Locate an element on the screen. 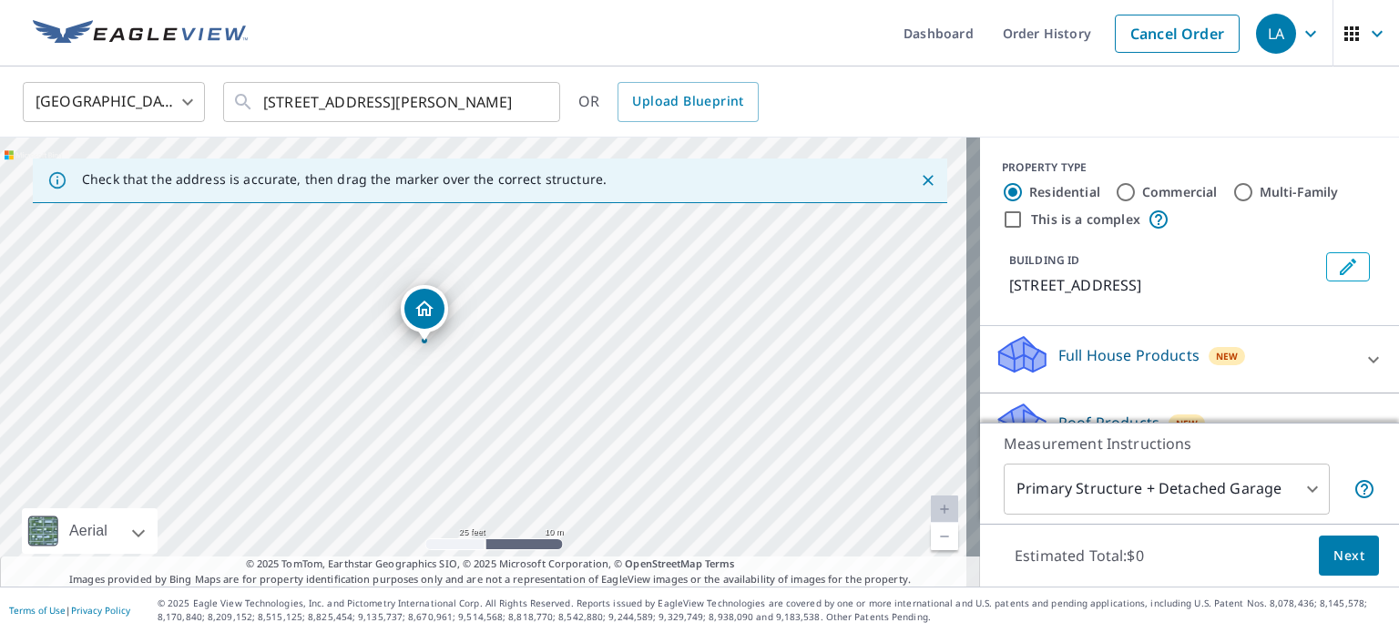 The width and height of the screenshot is (1399, 633). p: Measurement Instructions is located at coordinates (1190, 444).